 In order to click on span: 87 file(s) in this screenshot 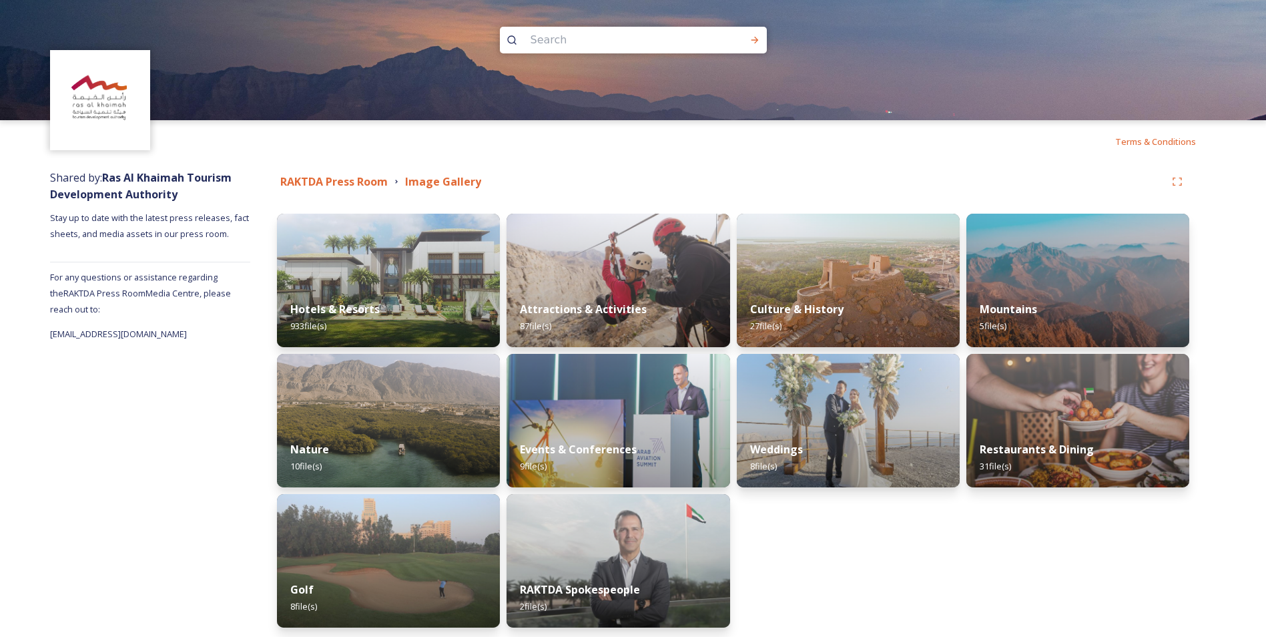, I will do `click(535, 326)`.